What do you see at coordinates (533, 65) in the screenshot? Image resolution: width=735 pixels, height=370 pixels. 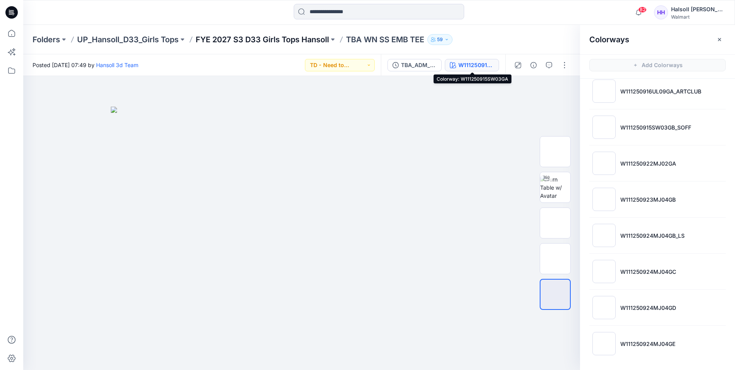 I see `button: Details` at bounding box center [533, 65].